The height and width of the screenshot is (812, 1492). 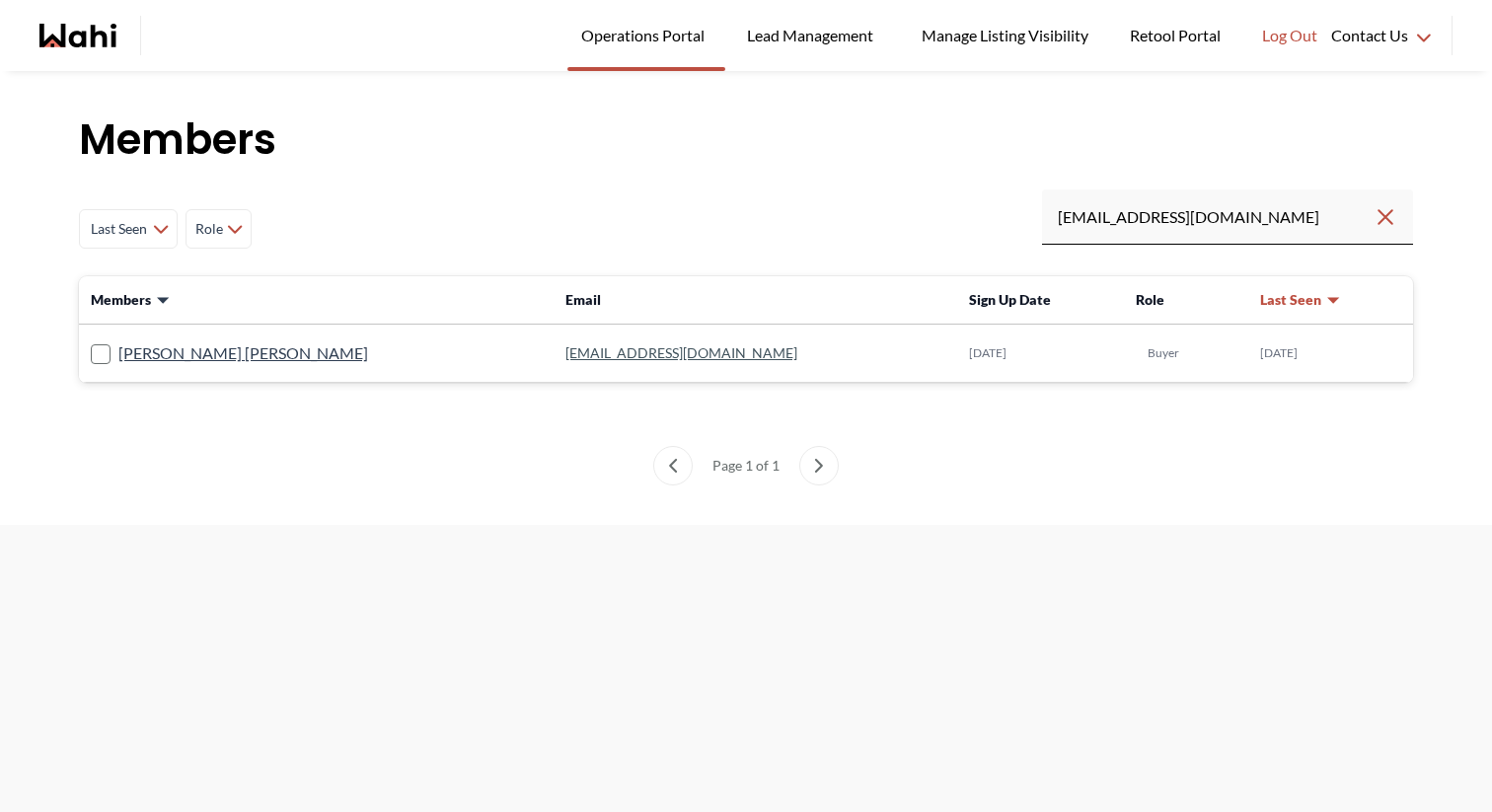 What do you see at coordinates (78, 36) in the screenshot?
I see `a: Wahi homepage` at bounding box center [78, 36].